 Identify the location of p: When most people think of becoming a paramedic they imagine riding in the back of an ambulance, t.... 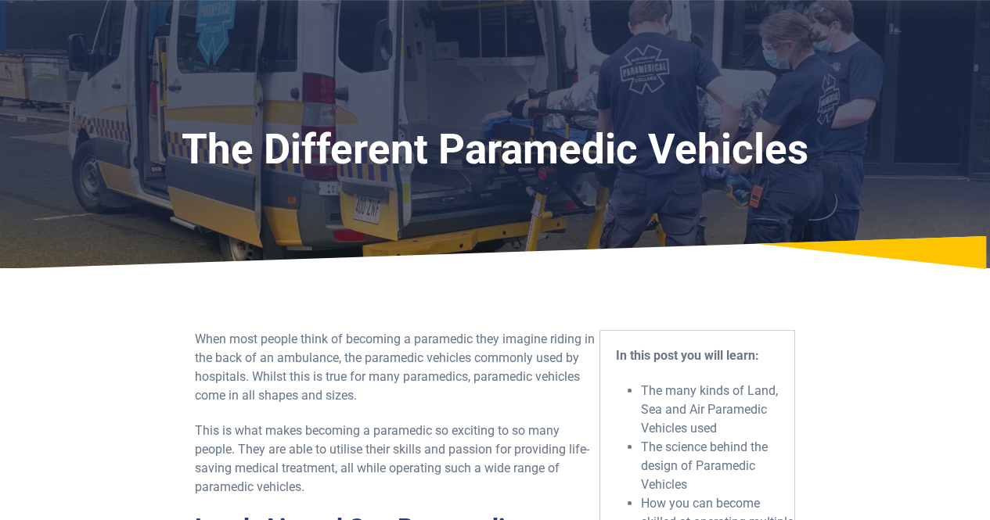
(495, 368).